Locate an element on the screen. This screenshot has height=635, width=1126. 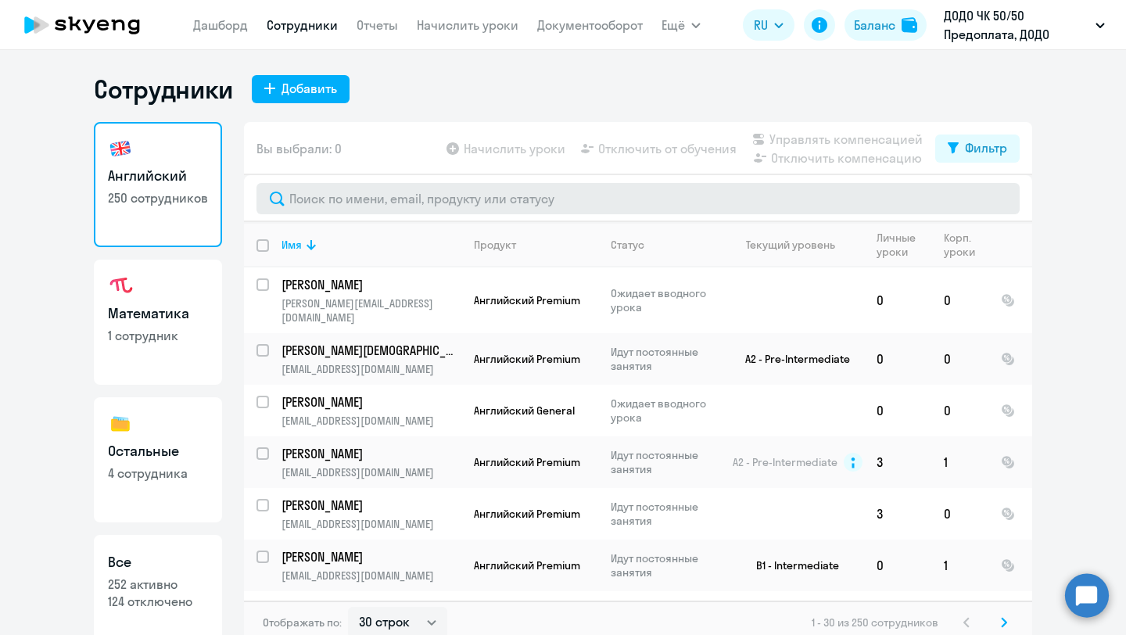
a: Дашборд is located at coordinates (220, 25).